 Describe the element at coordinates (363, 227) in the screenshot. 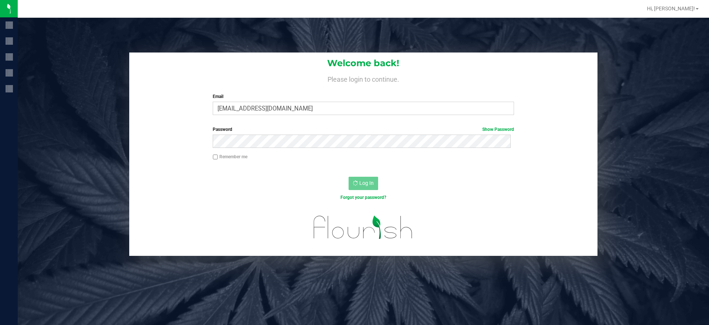

I see `img: flourish_logo.svg` at that location.